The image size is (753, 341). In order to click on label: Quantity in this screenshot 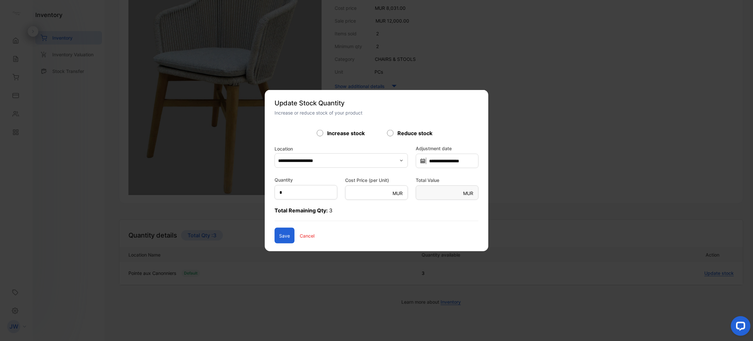, I will do `click(284, 179)`.